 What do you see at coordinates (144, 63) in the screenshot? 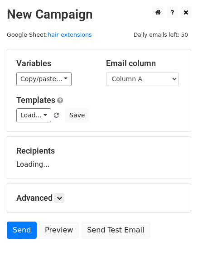
I see `h5: Email column` at bounding box center [144, 63].